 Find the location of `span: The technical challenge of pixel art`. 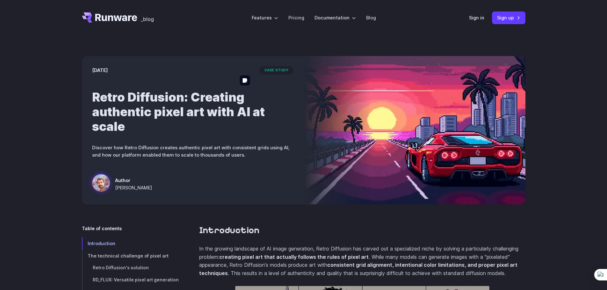

span: The technical challenge of pixel art is located at coordinates (128, 256).